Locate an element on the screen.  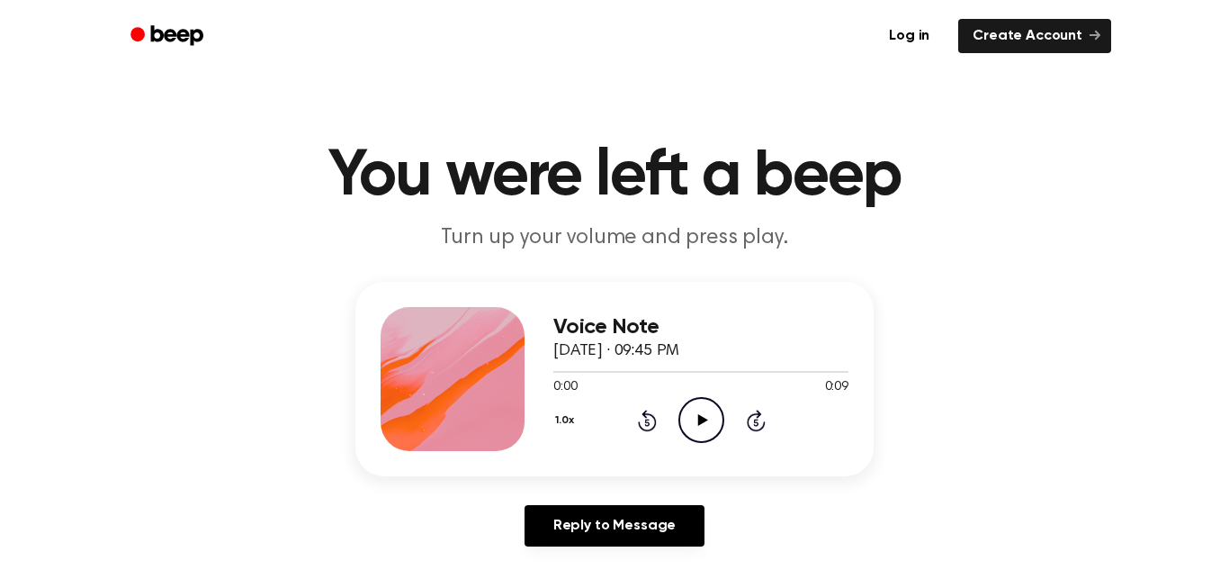
button: 1.0x is located at coordinates (567, 420).